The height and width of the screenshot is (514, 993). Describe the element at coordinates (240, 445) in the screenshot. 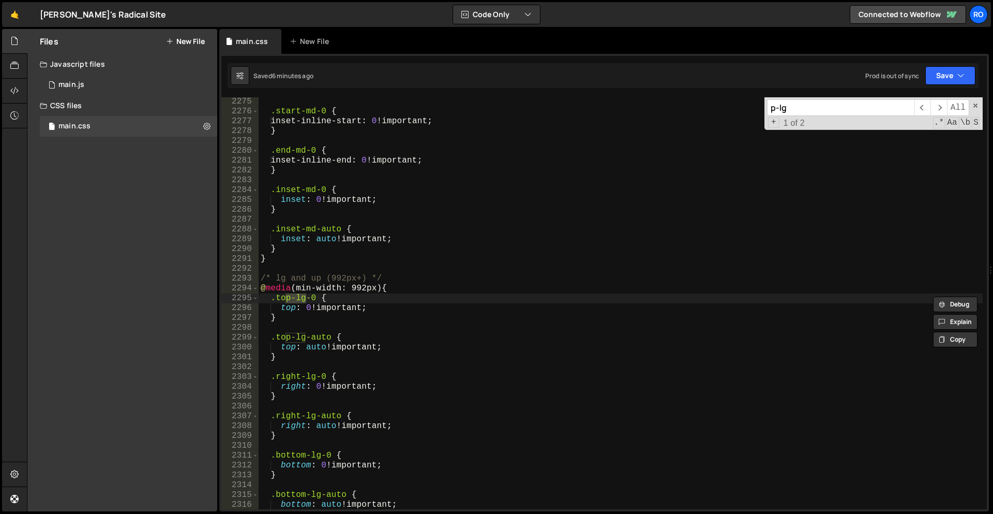

I see `div: 2310` at that location.